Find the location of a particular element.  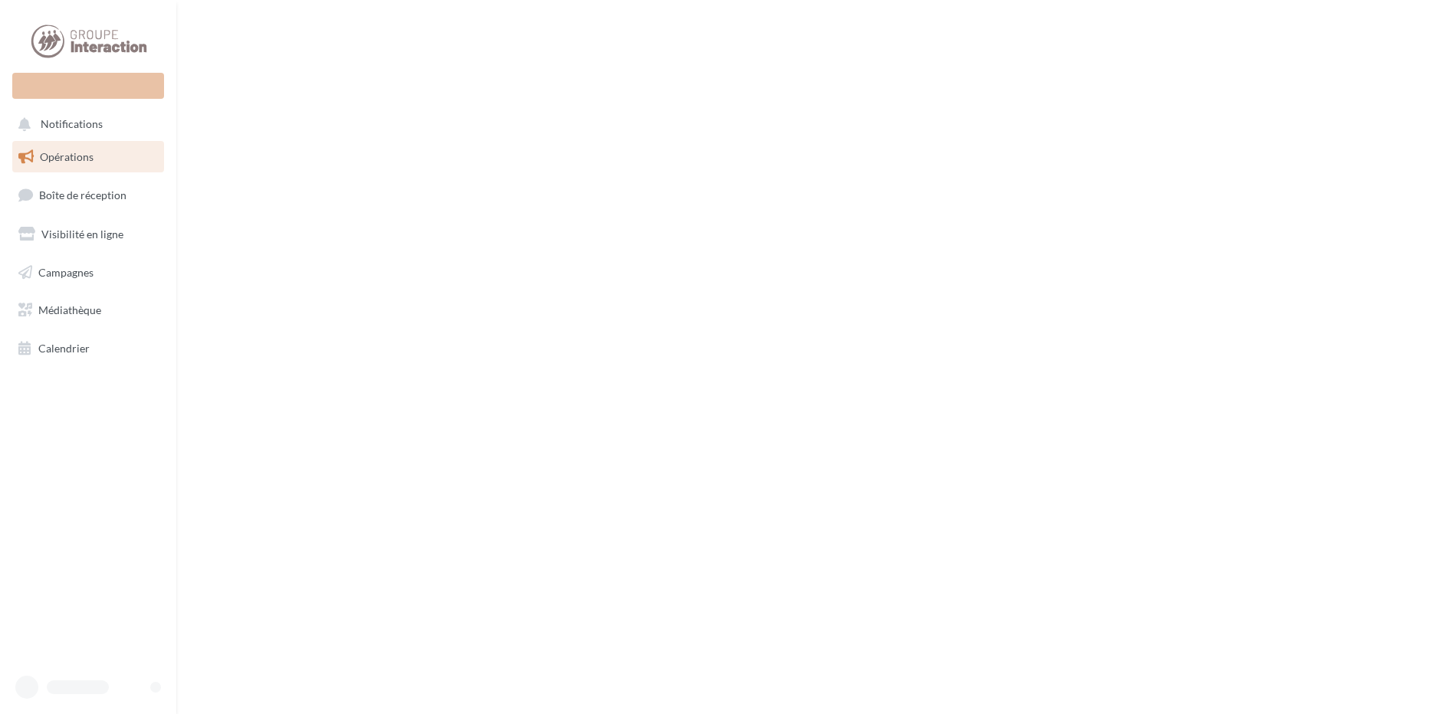

span: Campagnes is located at coordinates (66, 271).